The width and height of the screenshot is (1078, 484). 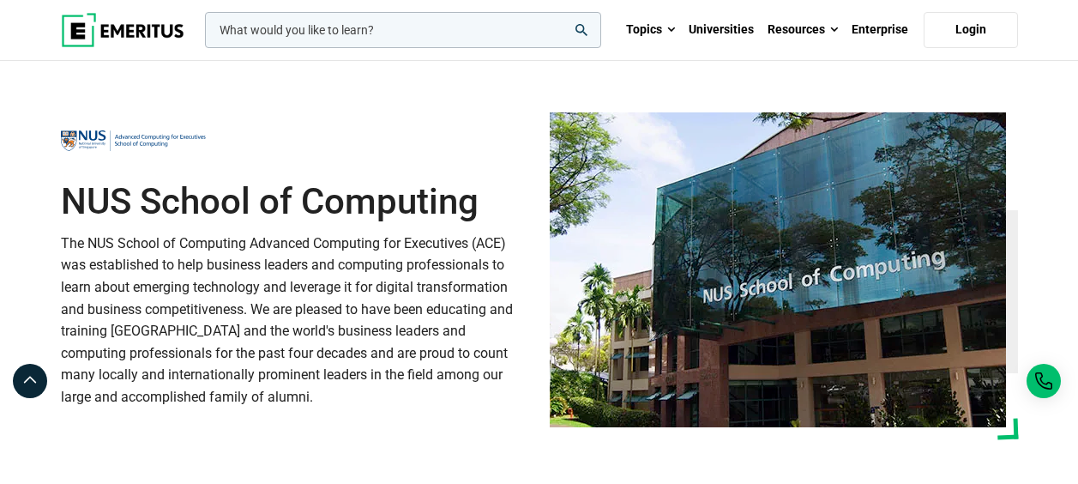 I want to click on input: woocommerce-product-search-field-0, so click(x=403, y=30).